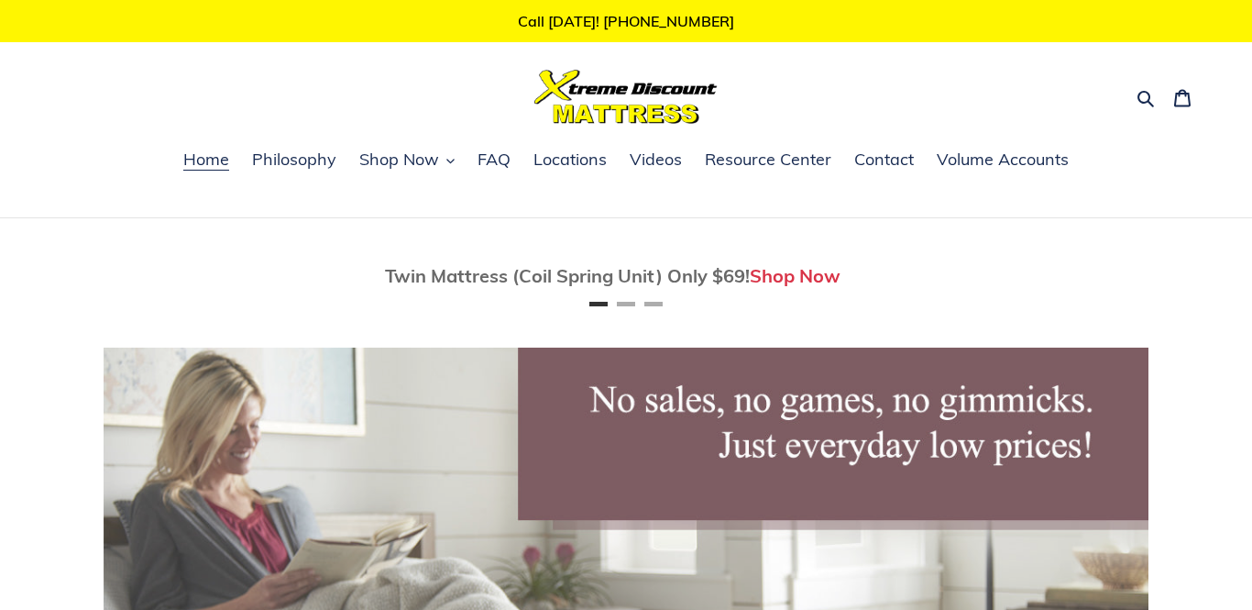 The height and width of the screenshot is (610, 1252). I want to click on a: Locations, so click(570, 160).